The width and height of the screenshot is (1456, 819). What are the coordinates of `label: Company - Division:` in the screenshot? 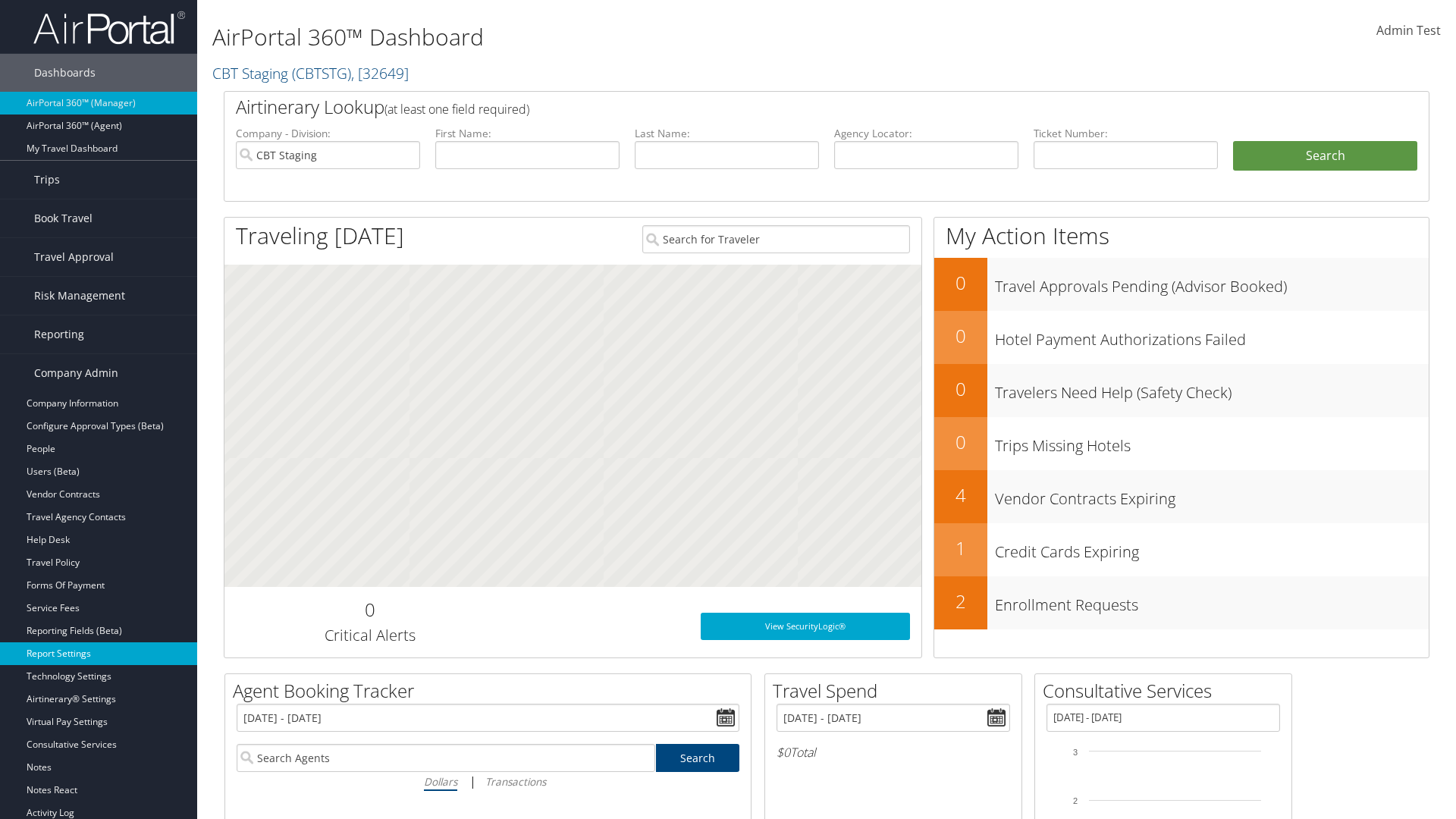 It's located at (327, 134).